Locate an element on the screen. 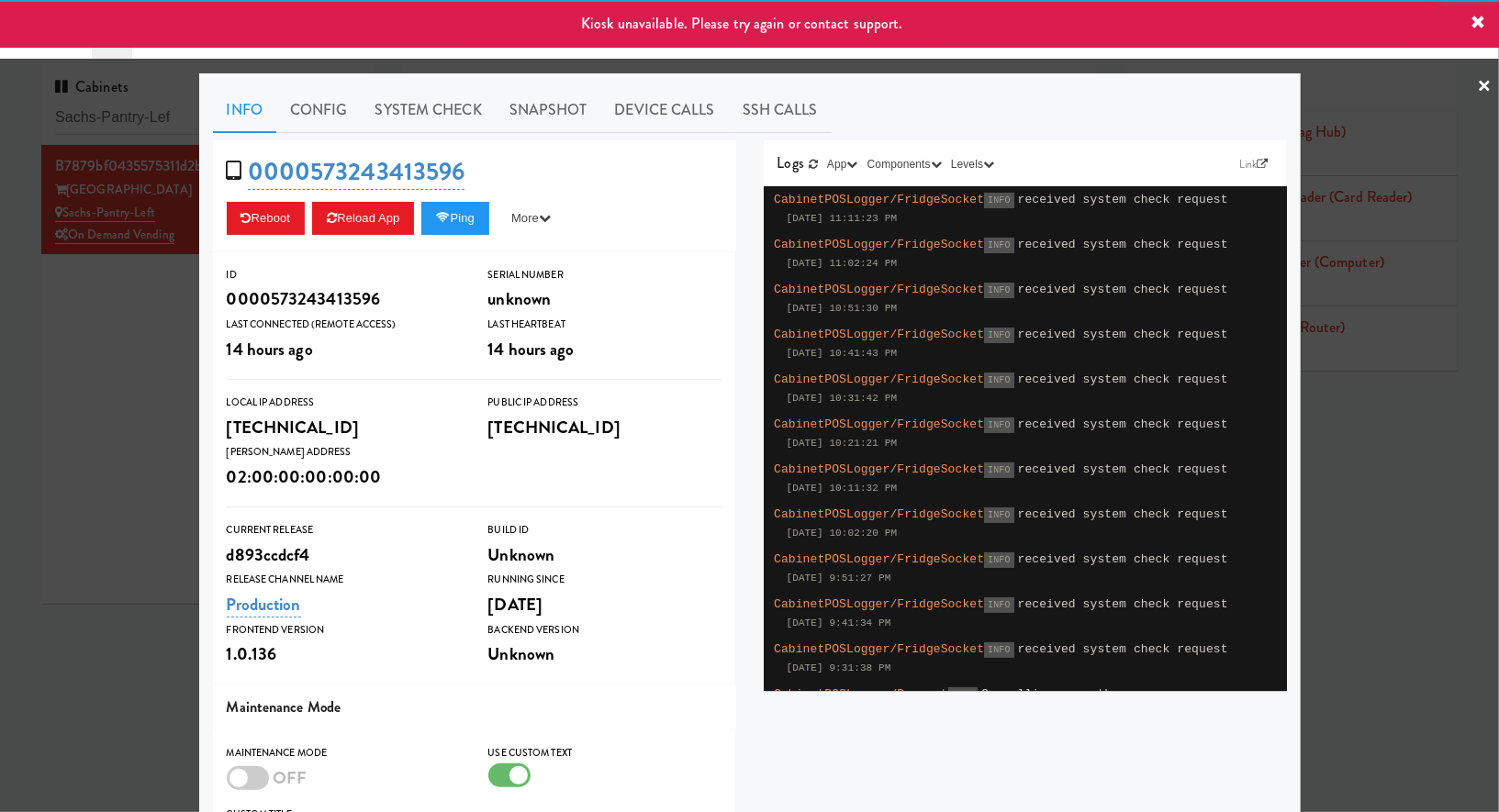 The height and width of the screenshot is (812, 1499). button: Levels is located at coordinates (972, 164).